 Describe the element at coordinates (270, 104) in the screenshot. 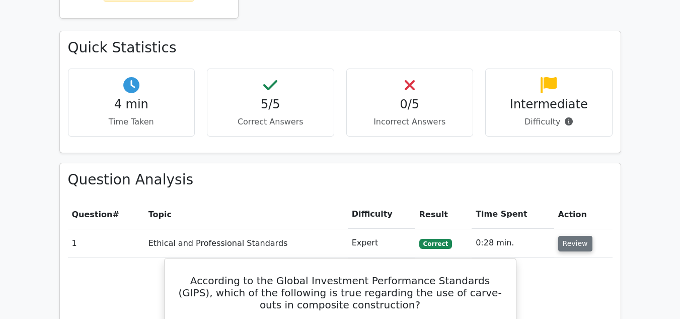

I see `h4: 5/5` at that location.